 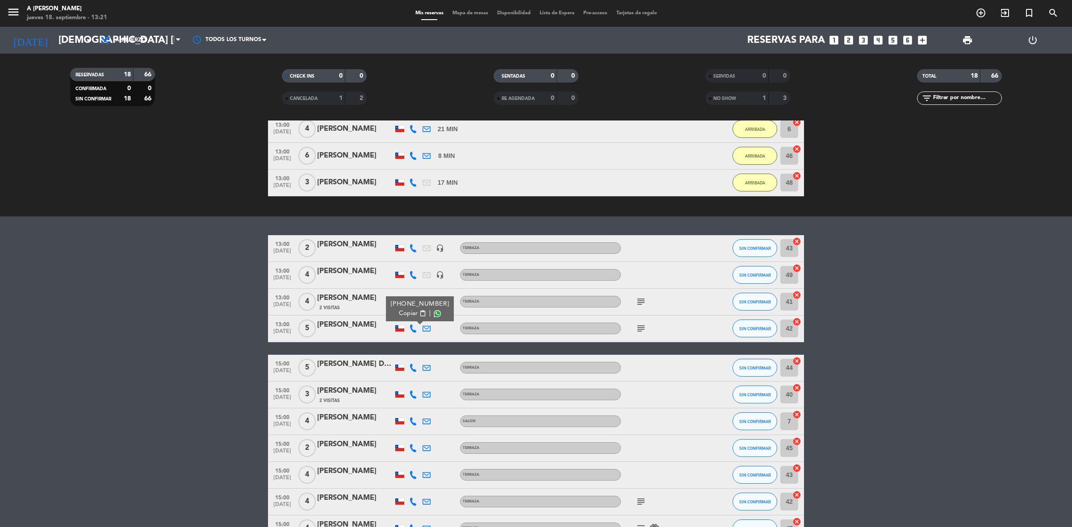 What do you see at coordinates (1032, 40) in the screenshot?
I see `i: power_settings_new` at bounding box center [1032, 40].